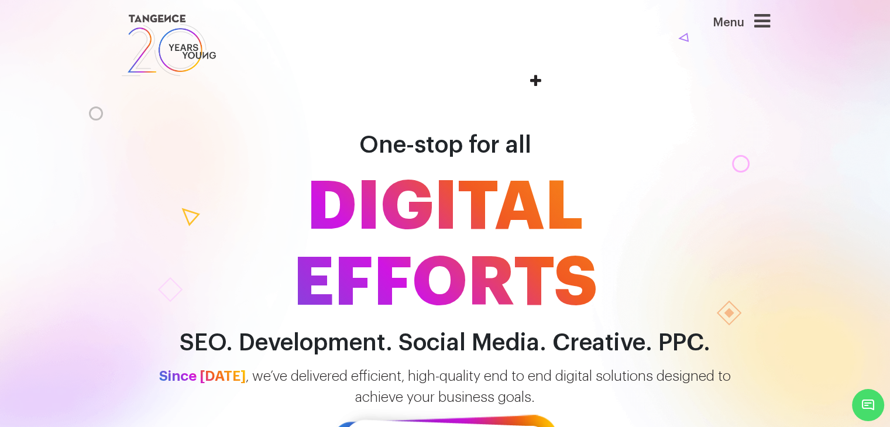 The image size is (890, 427). Describe the element at coordinates (169, 45) in the screenshot. I see `img: logo SVG` at that location.